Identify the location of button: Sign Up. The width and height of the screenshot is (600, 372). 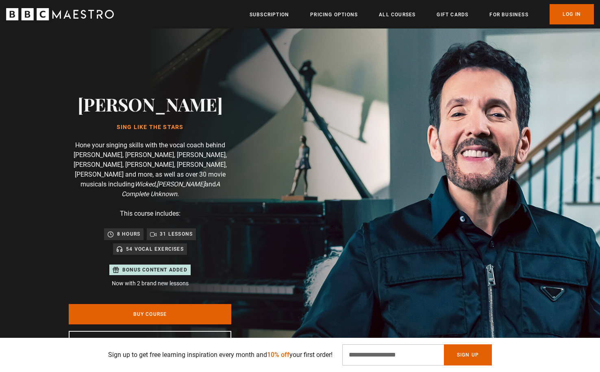
(468, 354).